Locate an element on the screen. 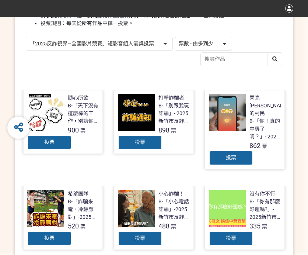 The image size is (308, 255). input: 搜尋作品 is located at coordinates (242, 59).